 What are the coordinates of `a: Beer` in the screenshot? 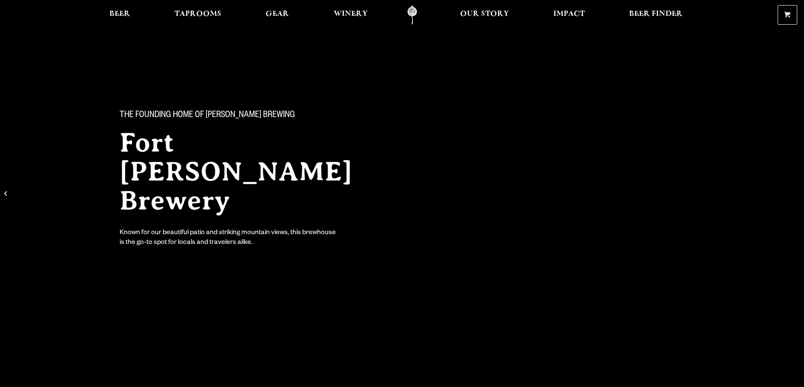 It's located at (120, 15).